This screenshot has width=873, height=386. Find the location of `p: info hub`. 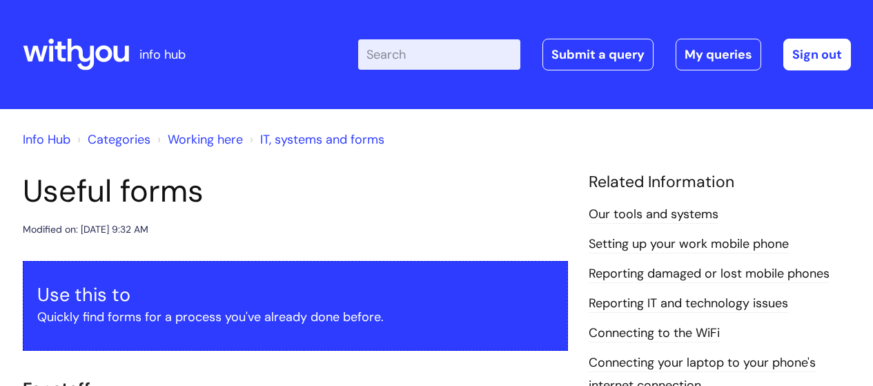

p: info hub is located at coordinates (162, 55).